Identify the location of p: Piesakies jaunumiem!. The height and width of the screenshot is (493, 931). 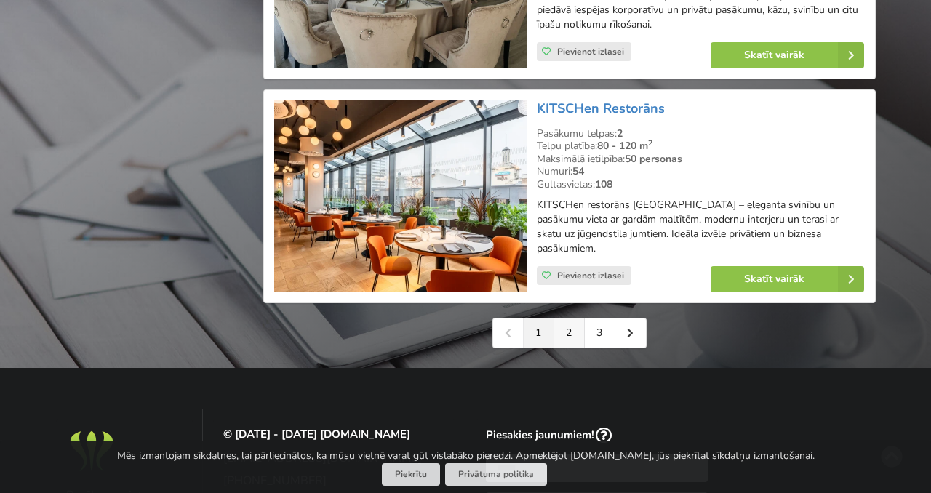
(596, 436).